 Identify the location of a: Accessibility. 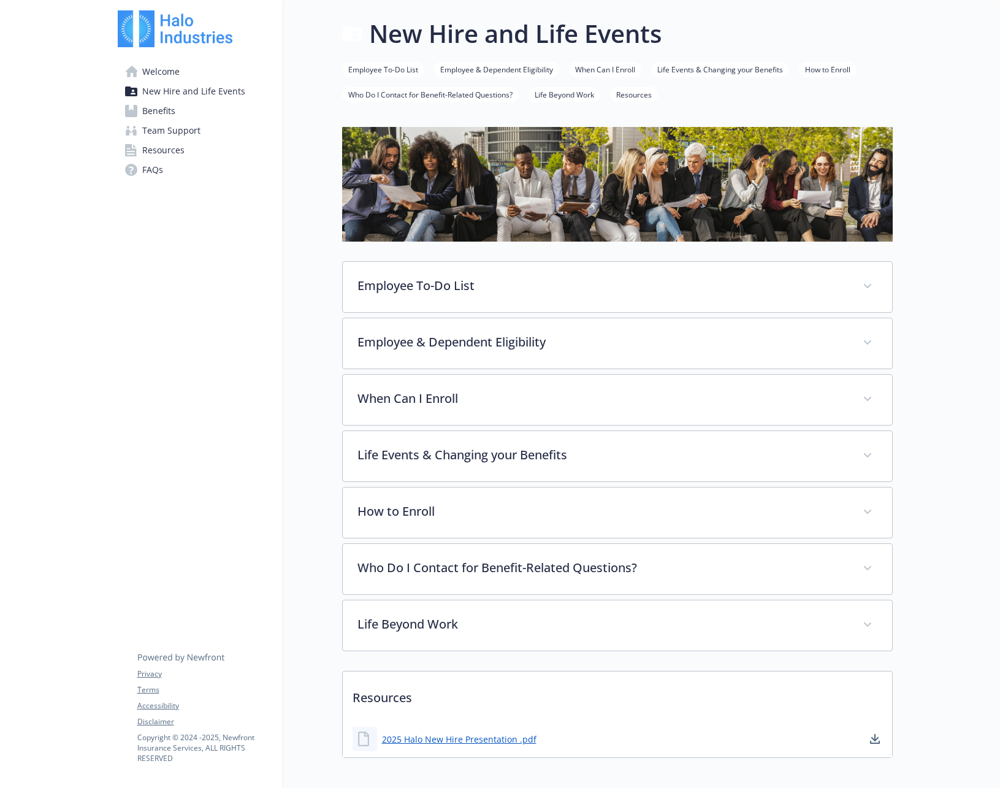
(205, 705).